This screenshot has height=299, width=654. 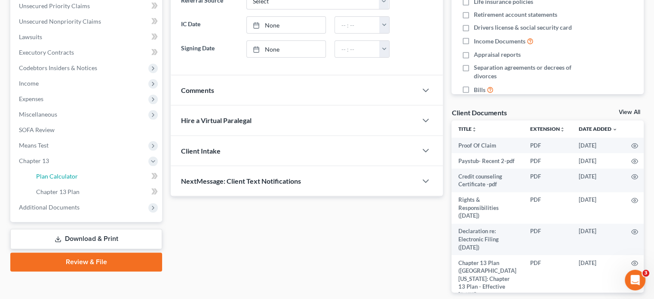 I want to click on span: Chapter 13, so click(x=34, y=160).